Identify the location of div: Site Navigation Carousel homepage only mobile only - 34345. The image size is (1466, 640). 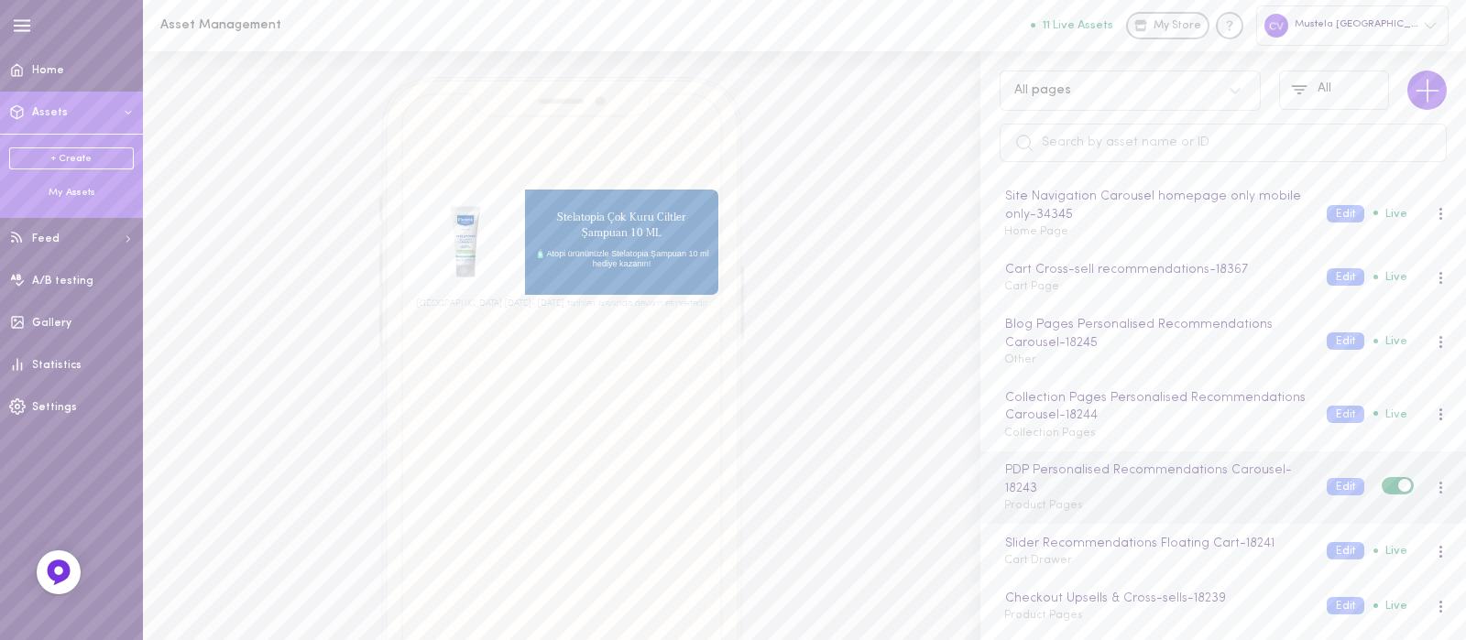
(1155, 205).